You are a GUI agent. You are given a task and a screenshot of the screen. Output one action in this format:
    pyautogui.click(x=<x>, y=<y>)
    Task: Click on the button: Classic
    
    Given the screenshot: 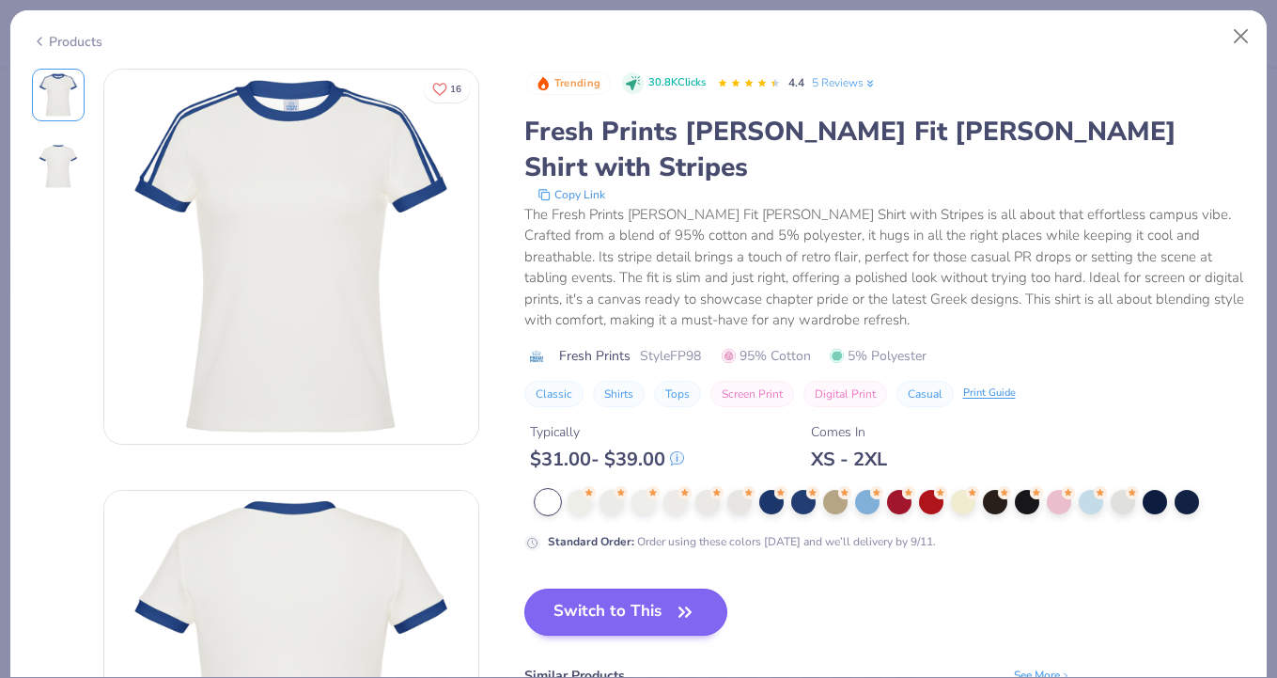 What is the action you would take?
    pyautogui.click(x=553, y=394)
    